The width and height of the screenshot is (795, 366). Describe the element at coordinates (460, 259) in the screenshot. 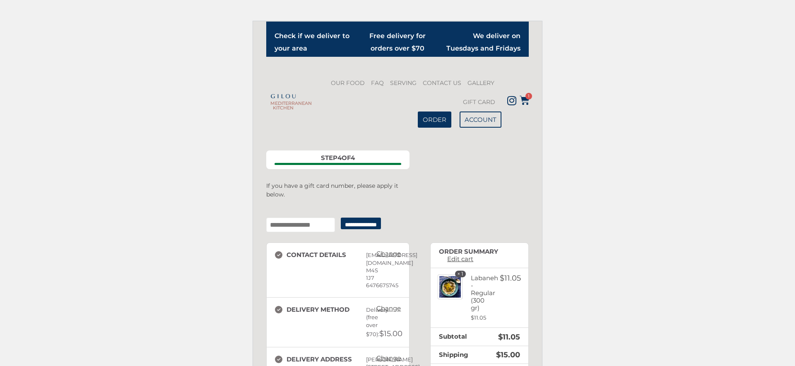

I see `a: Edit cart` at that location.